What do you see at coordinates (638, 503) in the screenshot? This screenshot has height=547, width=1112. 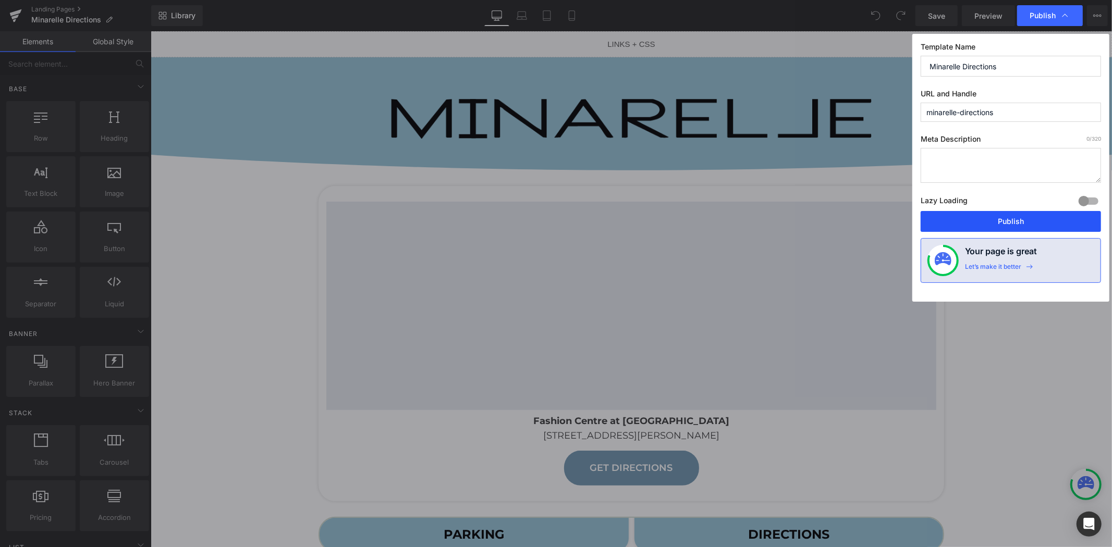 I see `strong: DIRECTIONS` at bounding box center [638, 503].